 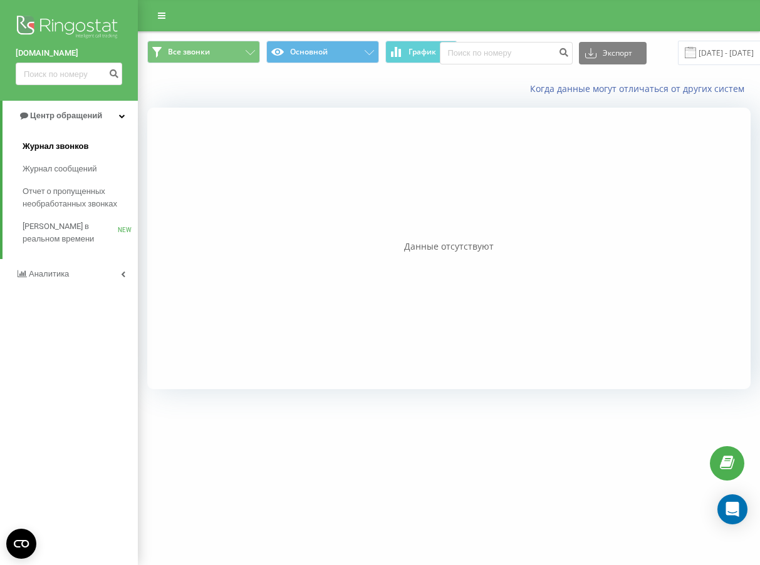 I want to click on span: Отчет о пропущенных необработанных звонках, so click(x=77, y=198).